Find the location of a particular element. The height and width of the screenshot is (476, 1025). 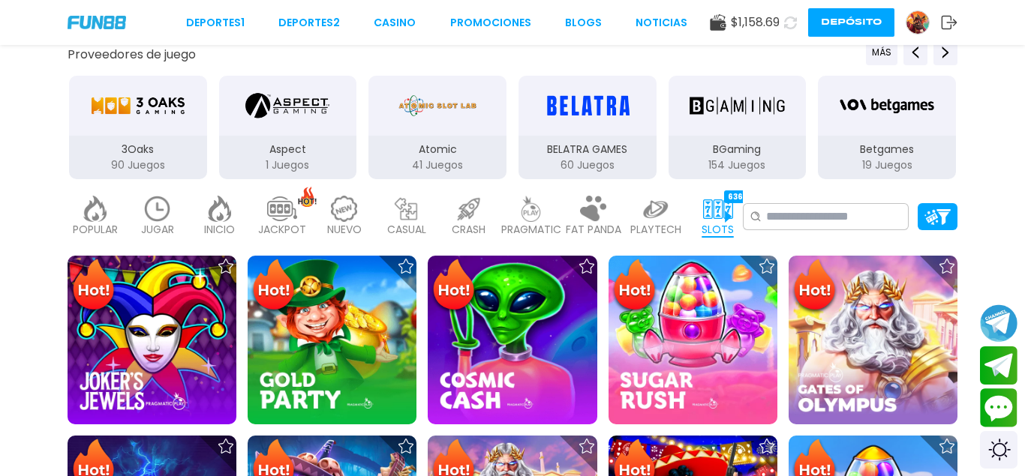

img: Cosmic Cash is located at coordinates (512, 340).